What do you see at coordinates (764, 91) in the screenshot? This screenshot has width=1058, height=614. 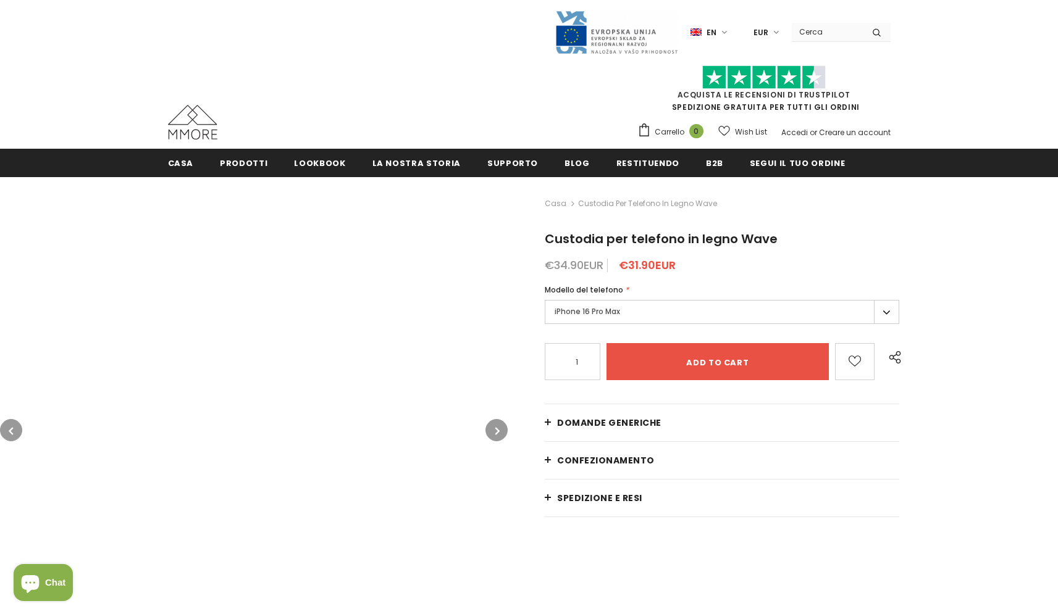 I see `span: SPEDIZIONE GRATUITA PER TUTTI GLI ORDINI` at bounding box center [764, 91].